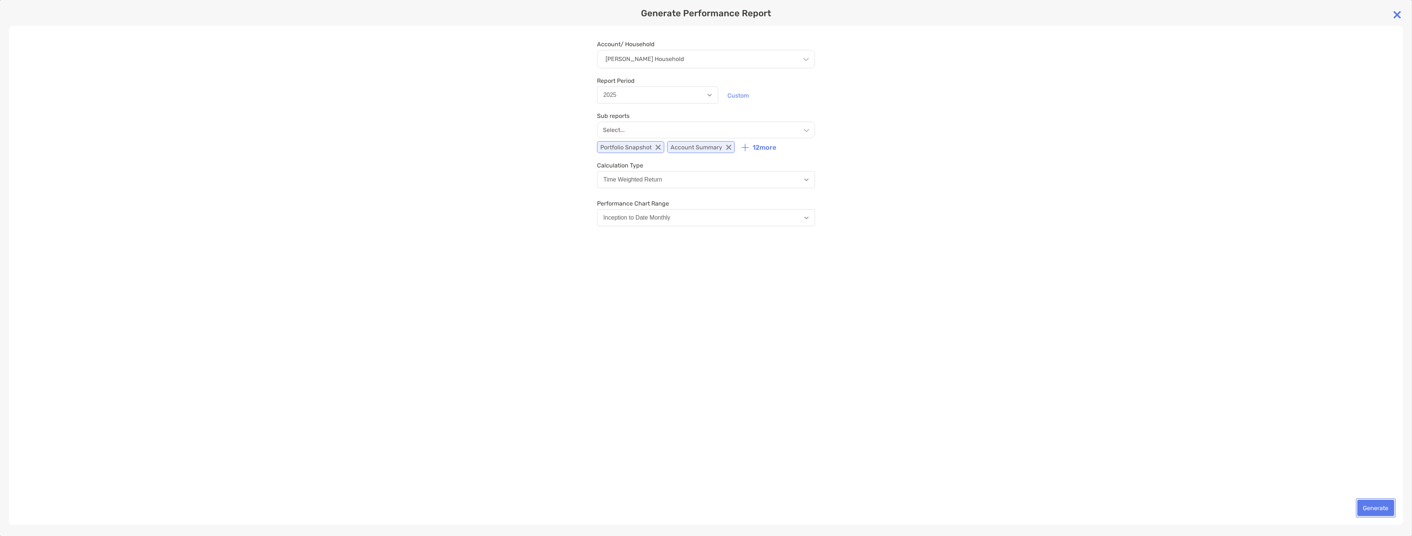 This screenshot has width=1412, height=536. Describe the element at coordinates (738, 95) in the screenshot. I see `button: Custom` at that location.